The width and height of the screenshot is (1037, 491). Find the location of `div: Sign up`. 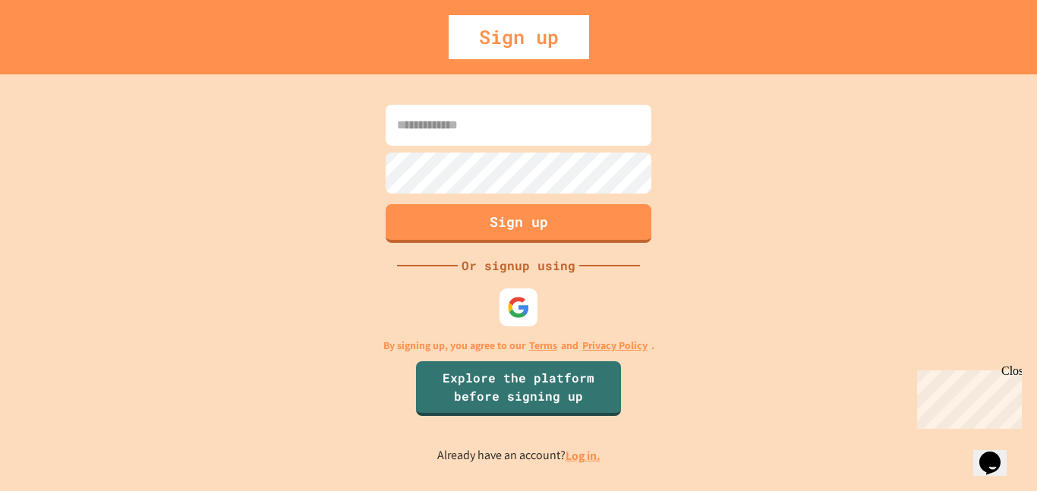

div: Sign up is located at coordinates (519, 37).